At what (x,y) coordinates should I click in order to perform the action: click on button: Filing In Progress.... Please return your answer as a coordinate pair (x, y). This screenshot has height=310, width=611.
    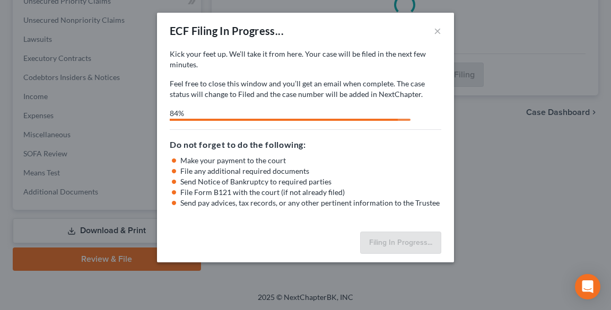
    Looking at the image, I should click on (400, 243).